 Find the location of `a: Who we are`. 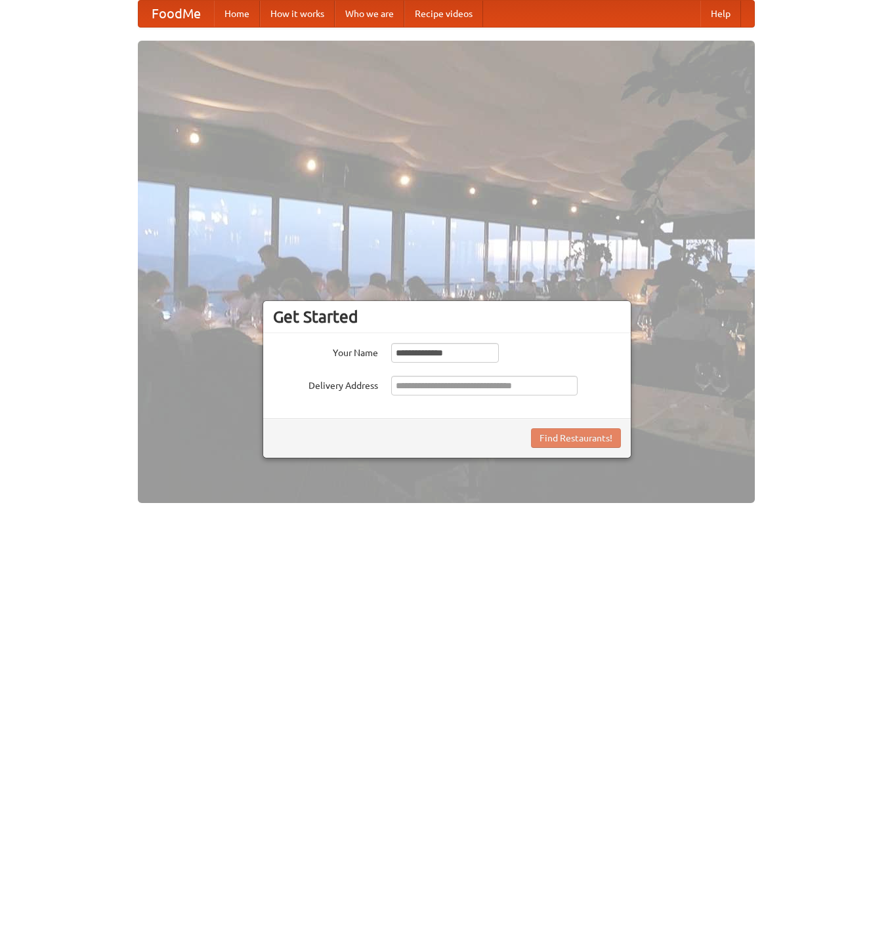

a: Who we are is located at coordinates (369, 14).